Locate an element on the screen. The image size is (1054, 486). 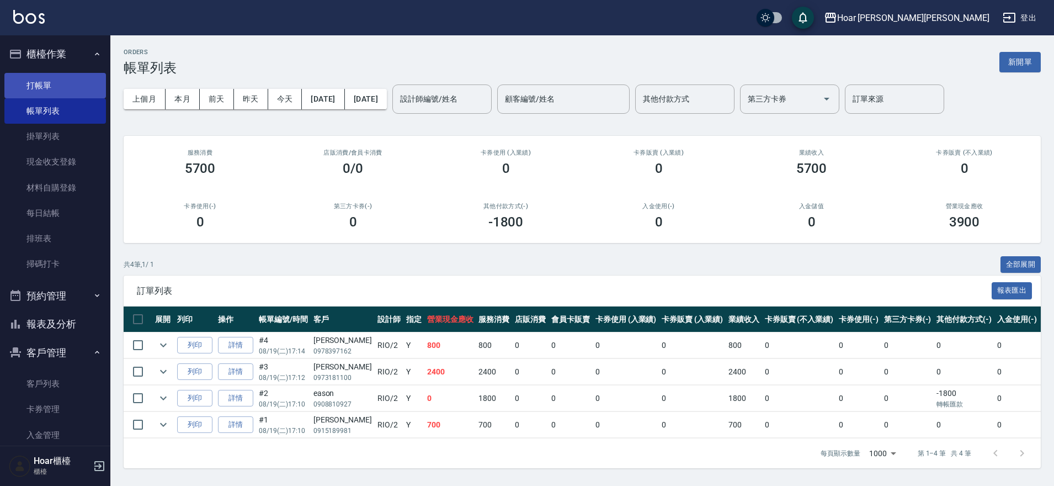
button: 前天 is located at coordinates (217, 99).